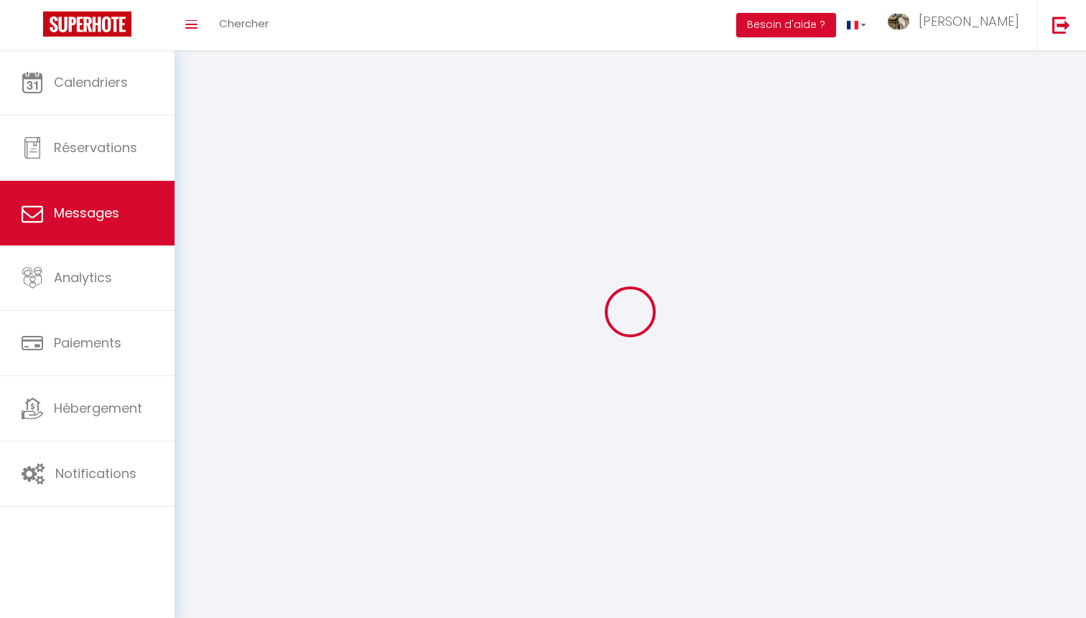 The height and width of the screenshot is (618, 1086). Describe the element at coordinates (1061, 24) in the screenshot. I see `img: logout` at that location.